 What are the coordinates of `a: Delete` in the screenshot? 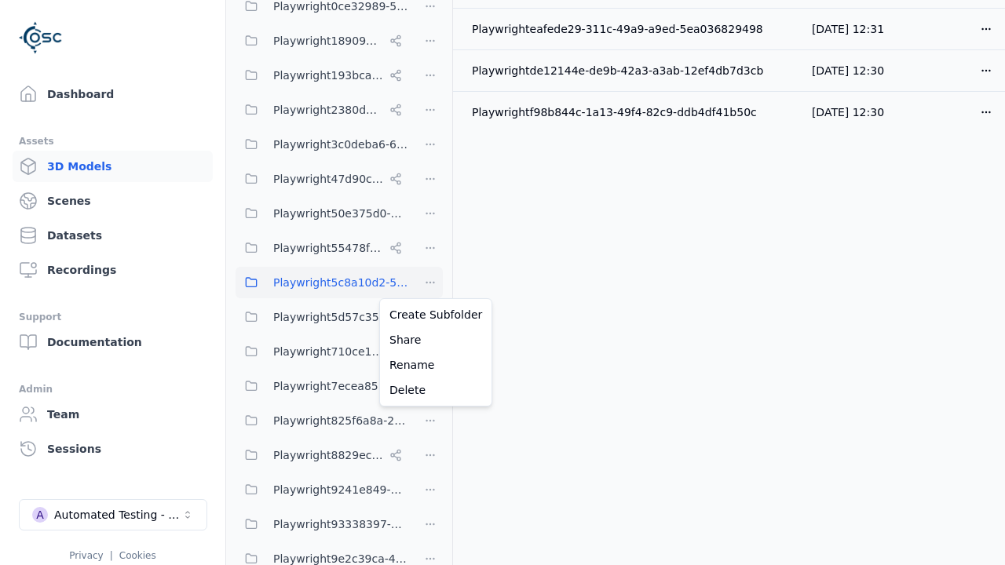 It's located at (436, 390).